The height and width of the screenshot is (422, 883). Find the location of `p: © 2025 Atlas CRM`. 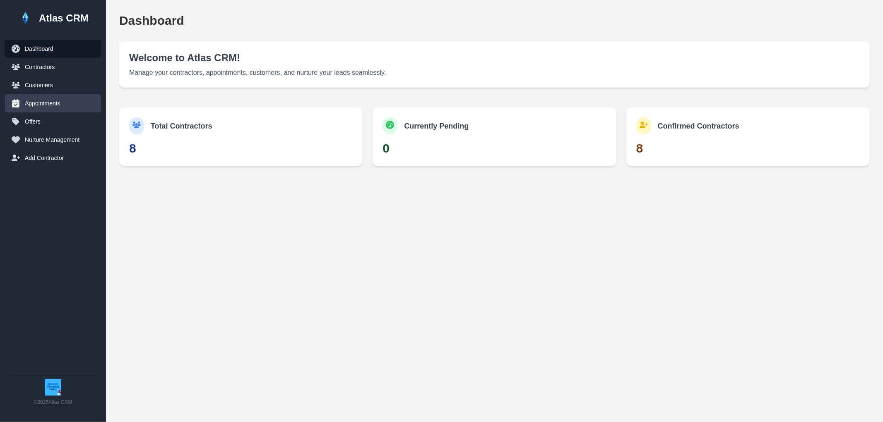

p: © 2025 Atlas CRM is located at coordinates (53, 403).